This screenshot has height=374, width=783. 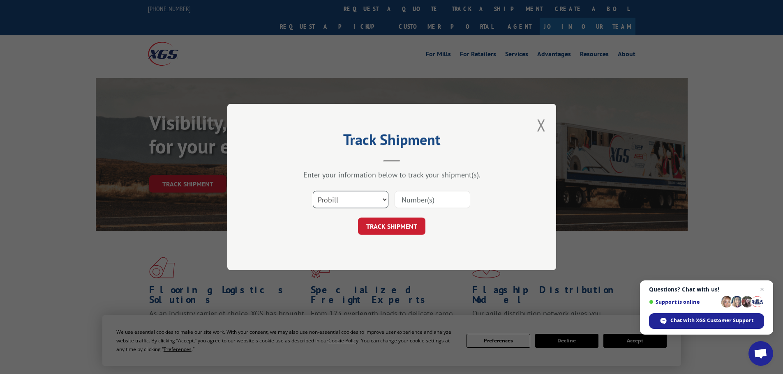 What do you see at coordinates (541, 125) in the screenshot?
I see `button: Close modal` at bounding box center [541, 125].